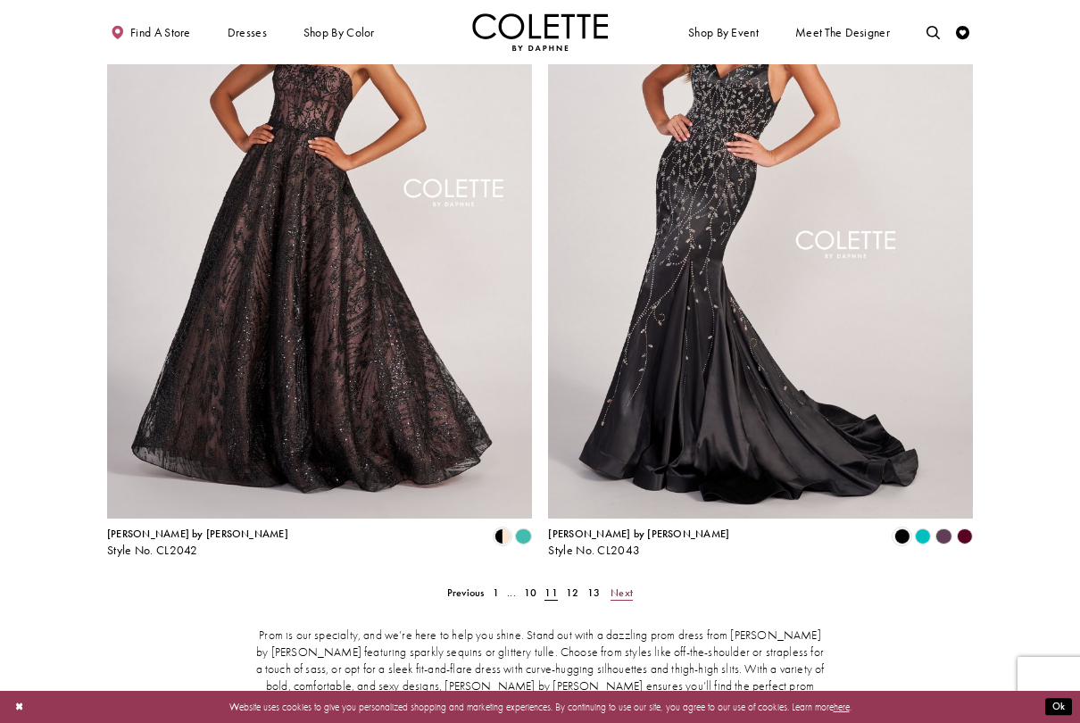 Image resolution: width=1080 pixels, height=723 pixels. Describe the element at coordinates (552, 593) in the screenshot. I see `span: Current page` at that location.